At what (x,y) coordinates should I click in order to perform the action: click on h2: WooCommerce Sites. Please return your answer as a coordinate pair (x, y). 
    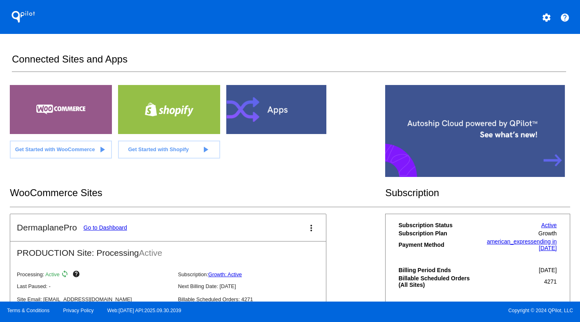
    Looking at the image, I should click on (197, 193).